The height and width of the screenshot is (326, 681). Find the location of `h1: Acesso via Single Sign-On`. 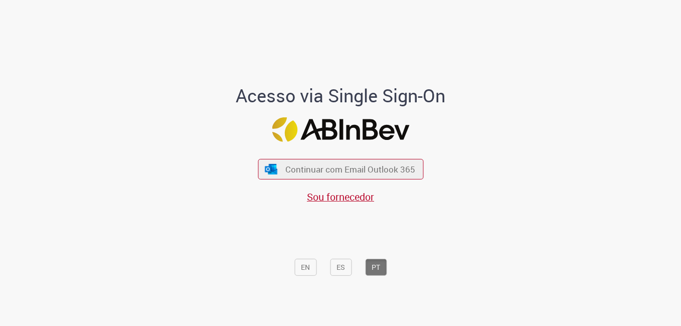

h1: Acesso via Single Sign-On is located at coordinates (341, 95).